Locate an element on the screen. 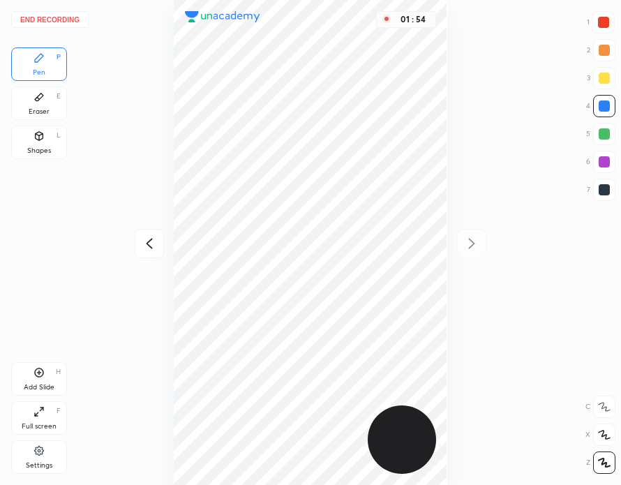  div: F is located at coordinates (59, 411).